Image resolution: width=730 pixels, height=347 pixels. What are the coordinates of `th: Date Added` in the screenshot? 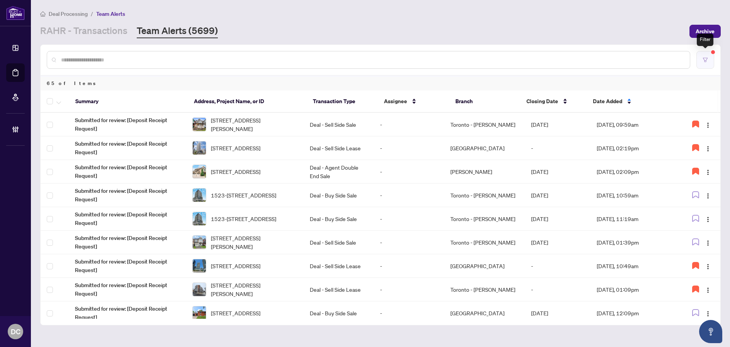 It's located at (629, 102).